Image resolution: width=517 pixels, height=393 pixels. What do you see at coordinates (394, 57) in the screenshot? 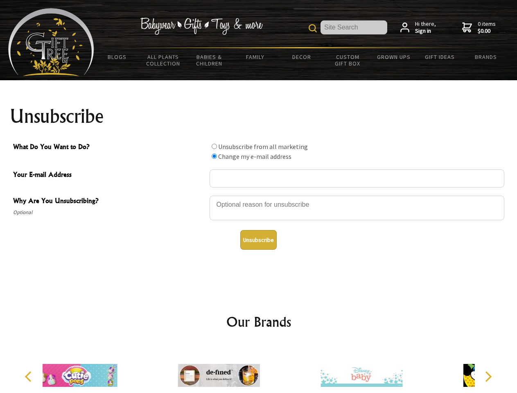
I see `a: Grown Ups` at bounding box center [394, 57].